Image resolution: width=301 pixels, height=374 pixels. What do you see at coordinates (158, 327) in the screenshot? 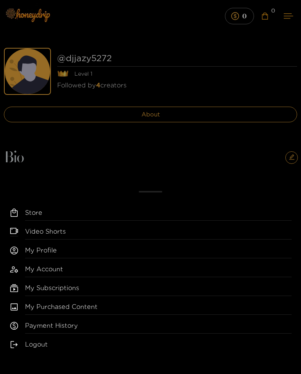
I see `a: Payment History` at bounding box center [158, 327].